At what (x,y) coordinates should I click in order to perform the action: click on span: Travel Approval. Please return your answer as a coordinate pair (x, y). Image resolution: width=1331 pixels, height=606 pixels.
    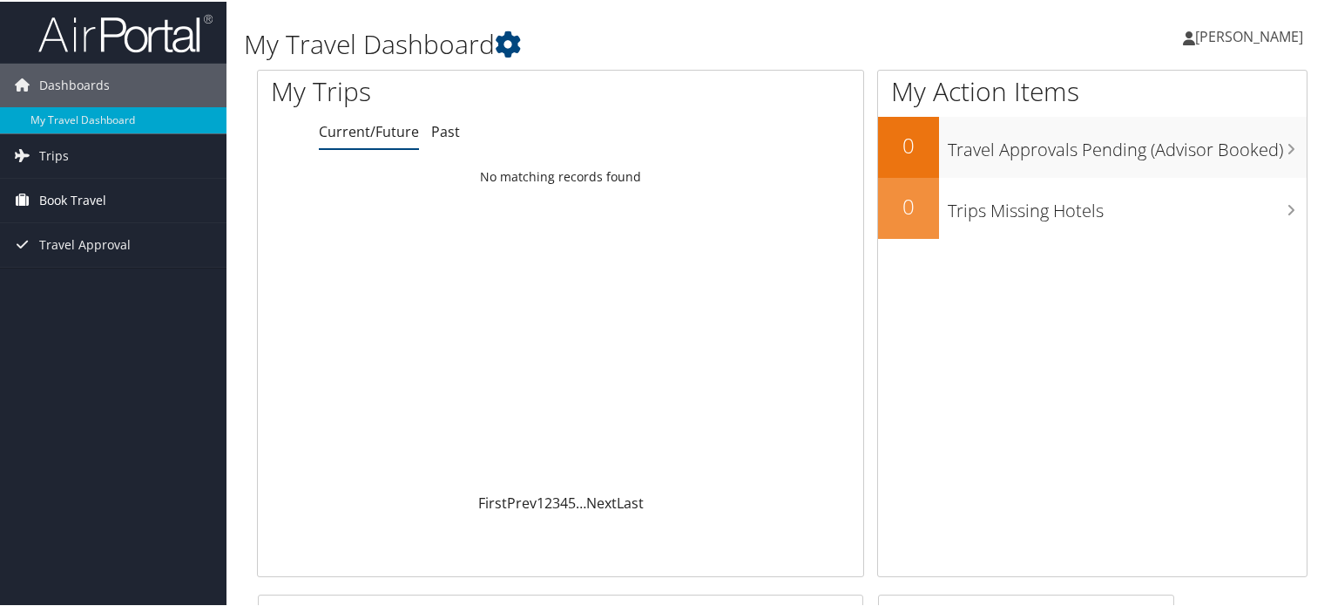
    Looking at the image, I should click on (85, 243).